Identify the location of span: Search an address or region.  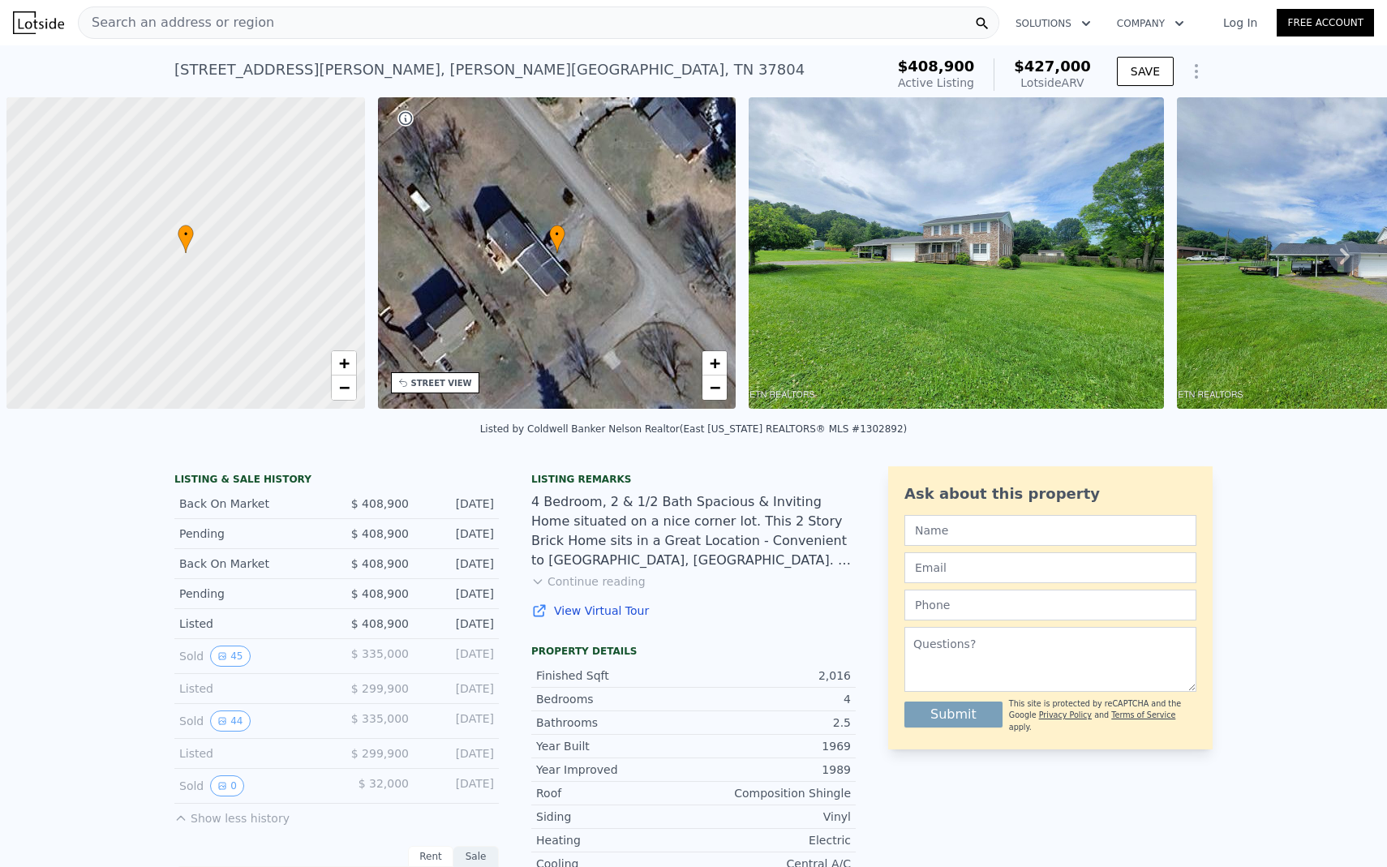
(176, 23).